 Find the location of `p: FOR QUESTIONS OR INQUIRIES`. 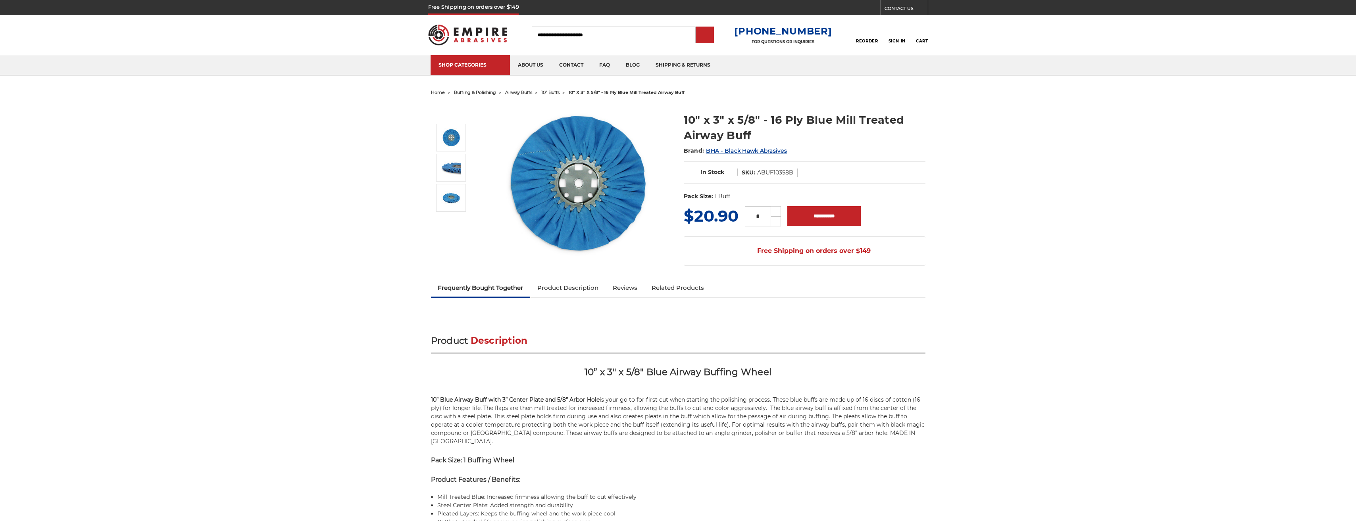

p: FOR QUESTIONS OR INQUIRIES is located at coordinates (783, 42).